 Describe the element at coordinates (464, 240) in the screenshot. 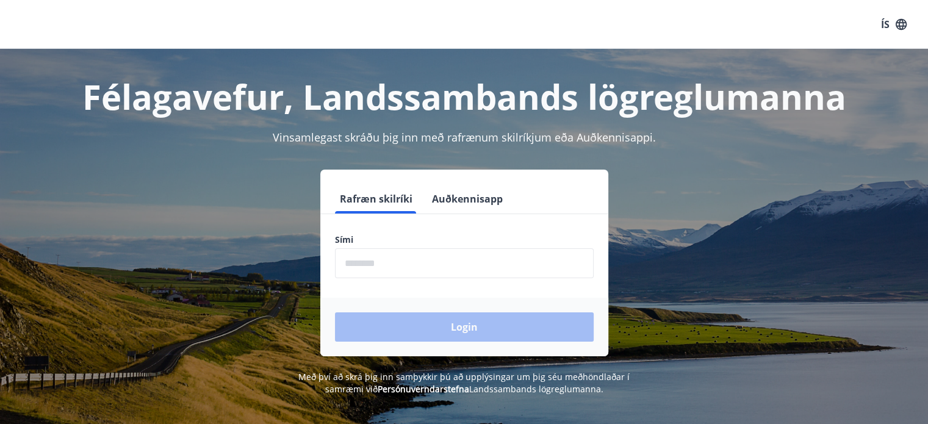

I see `label: Sími` at that location.